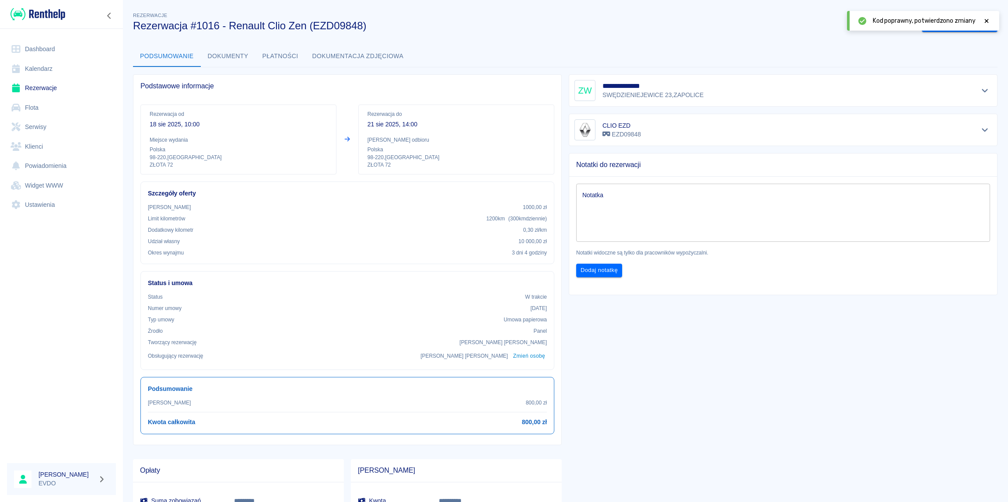 The image size is (1008, 502). Describe the element at coordinates (525, 320) in the screenshot. I see `p: Umowa papierowa` at that location.